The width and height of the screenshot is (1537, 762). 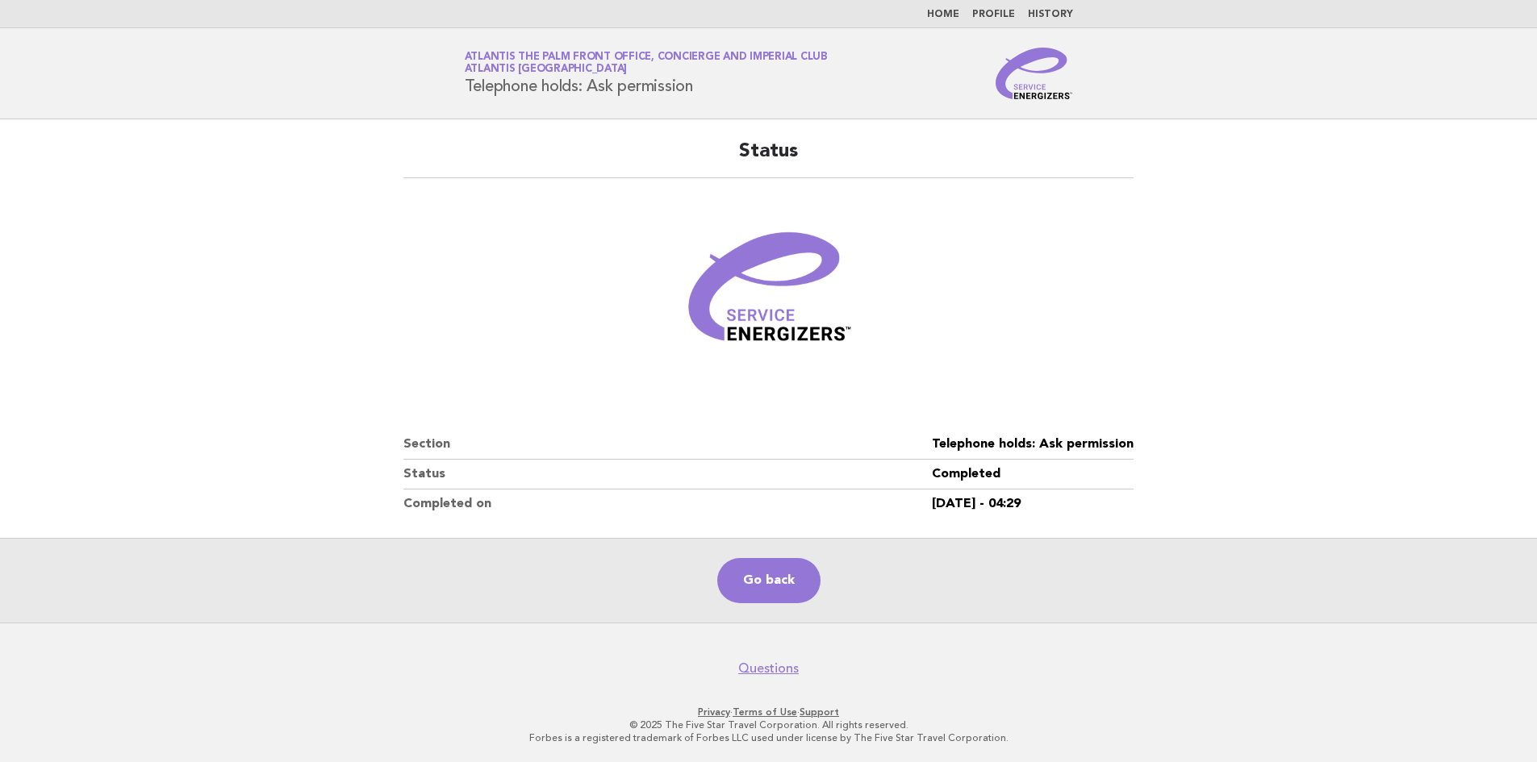 I want to click on p: Forbes is a registered trademark of Forbes LLC used under license by The Five Star Travel Corpora..., so click(x=769, y=738).